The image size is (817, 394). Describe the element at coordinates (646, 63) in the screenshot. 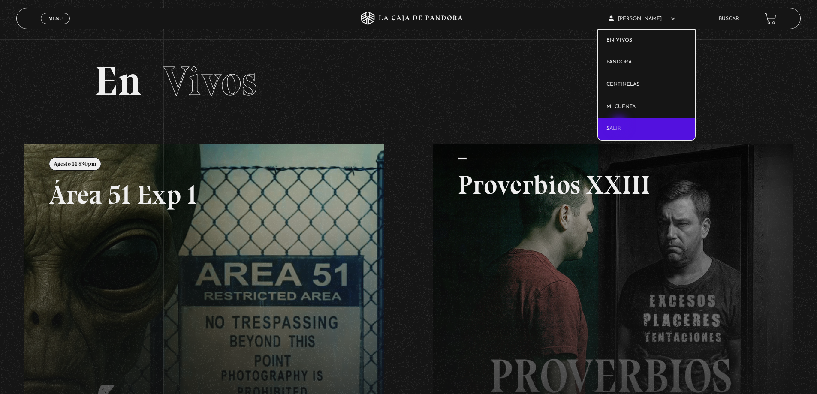

I see `a: Pandora` at that location.